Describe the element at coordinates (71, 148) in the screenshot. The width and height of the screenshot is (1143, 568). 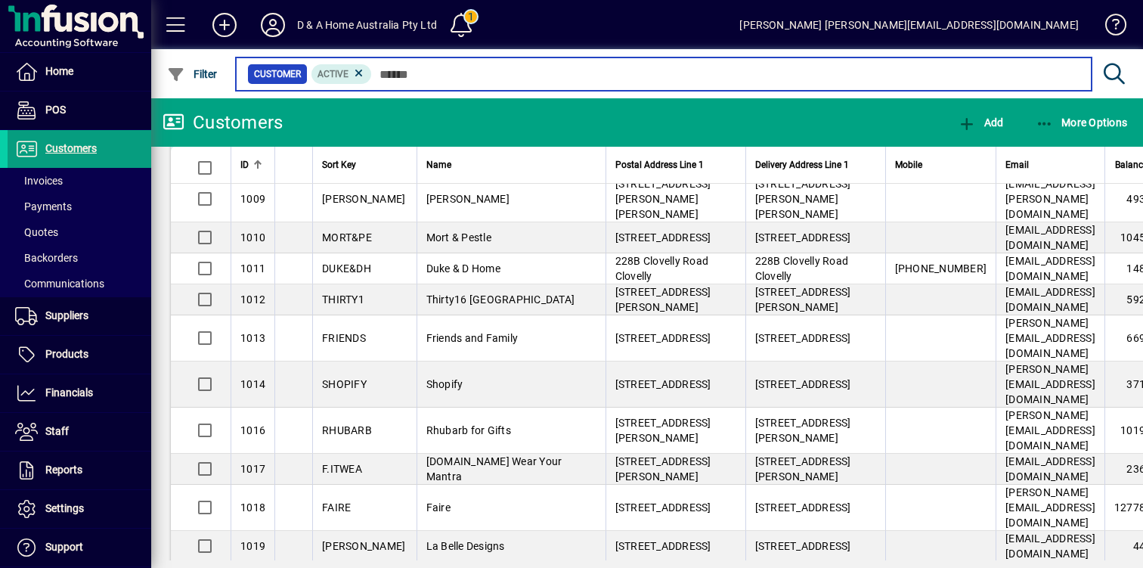
I see `span: Customers` at that location.